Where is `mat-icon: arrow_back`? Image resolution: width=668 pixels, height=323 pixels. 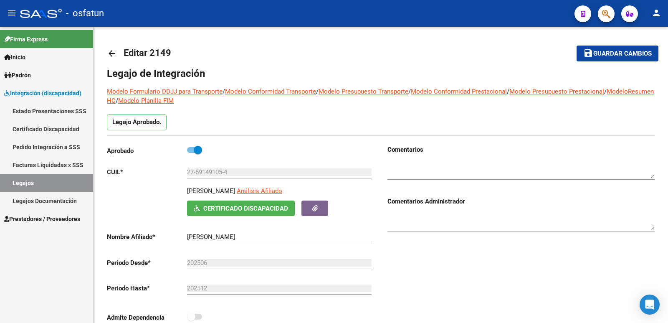
mat-icon: arrow_back is located at coordinates (112, 53).